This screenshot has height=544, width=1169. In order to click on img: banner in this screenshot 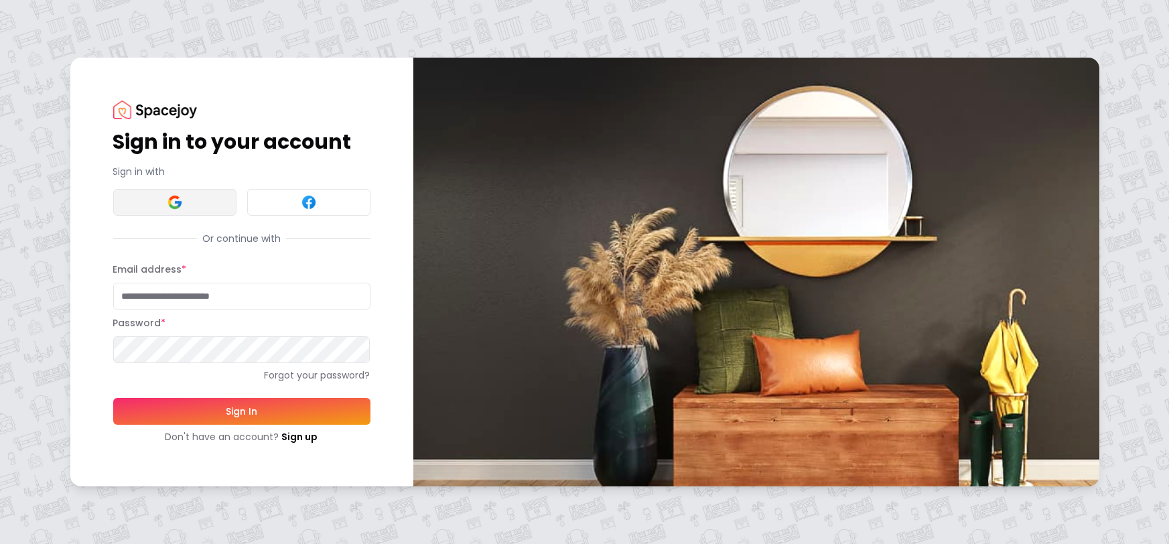, I will do `click(756, 271)`.